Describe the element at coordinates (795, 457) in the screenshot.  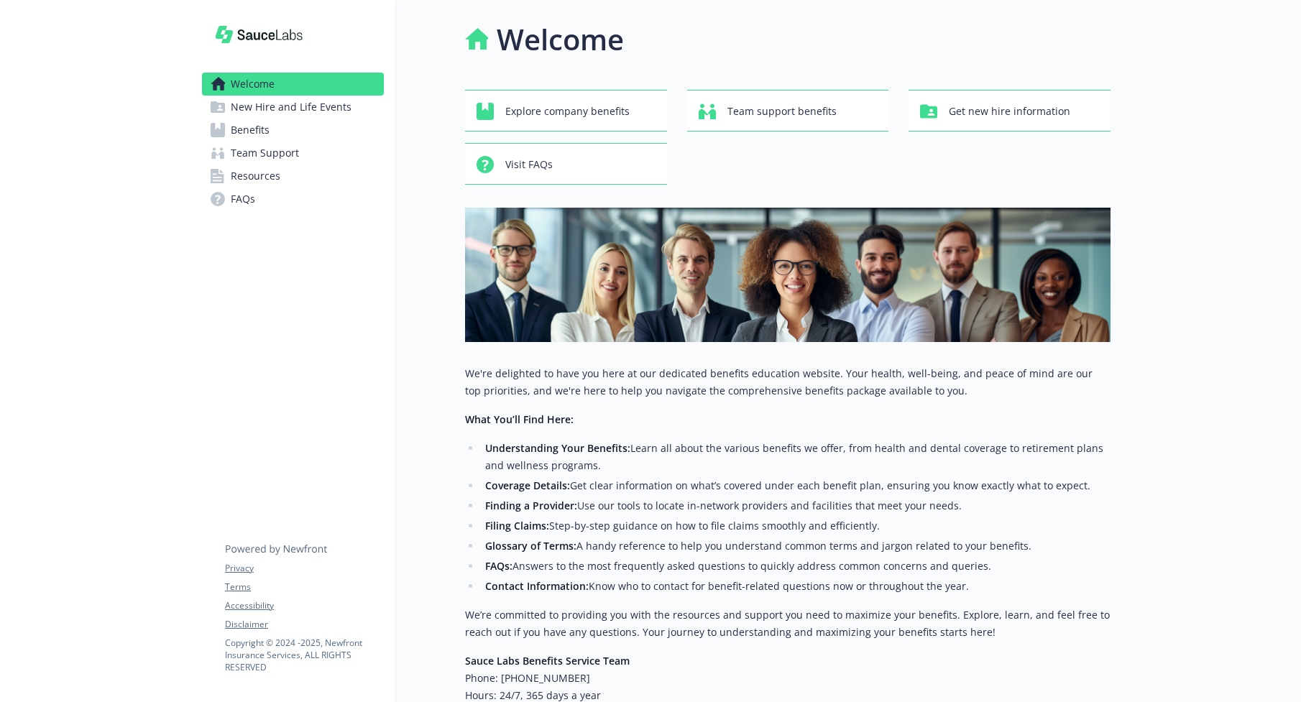
I see `li: Learn all about the various benefits we offer, from health and dental coverage to retirement plan...` at that location.